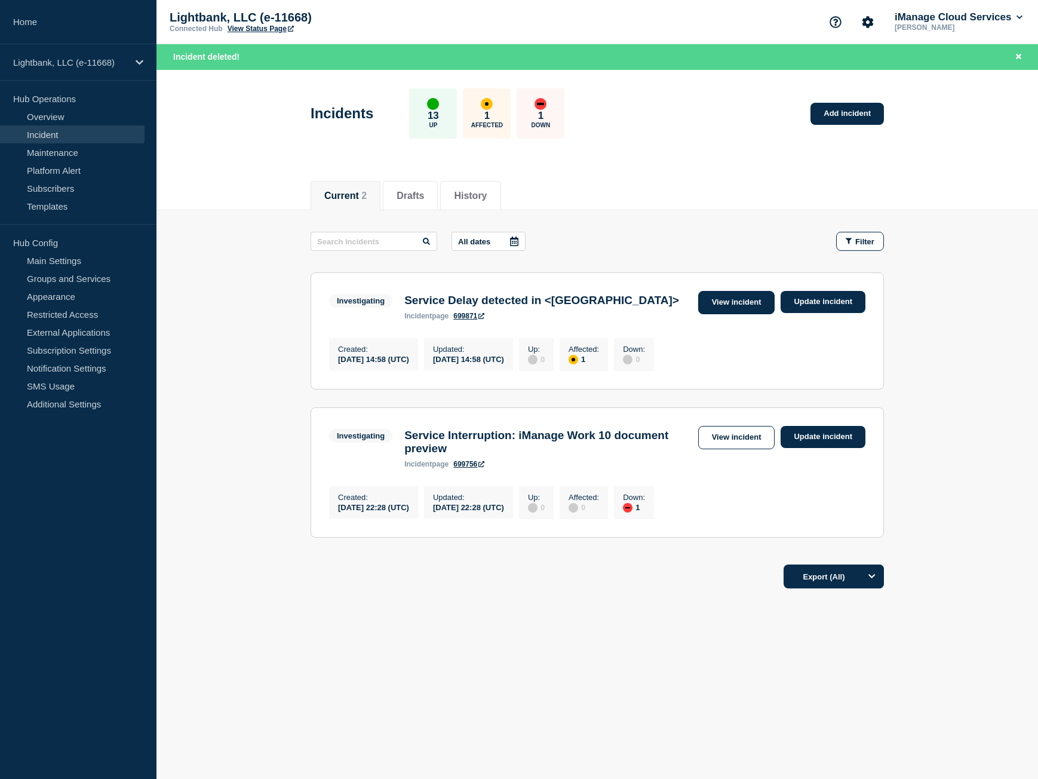  I want to click on a: 699871, so click(469, 316).